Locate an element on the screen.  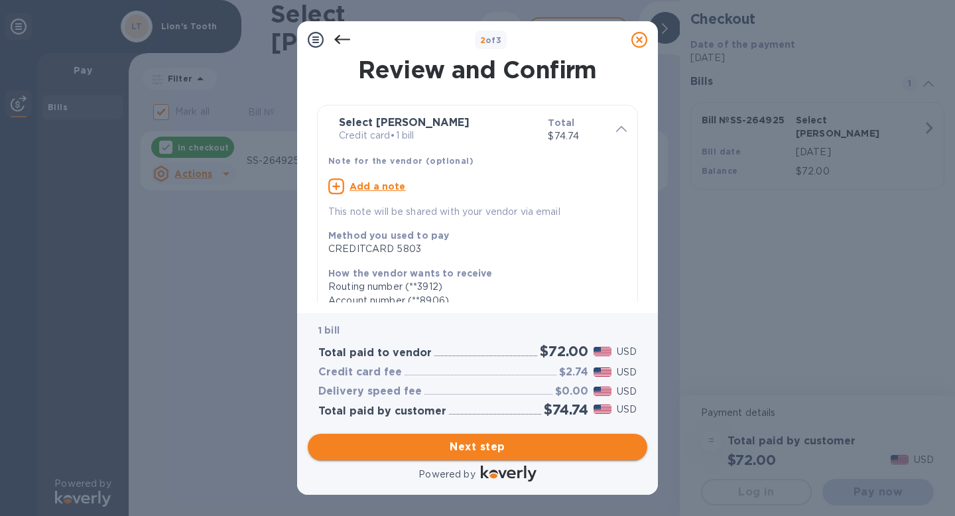
p: Powered by is located at coordinates (446, 474).